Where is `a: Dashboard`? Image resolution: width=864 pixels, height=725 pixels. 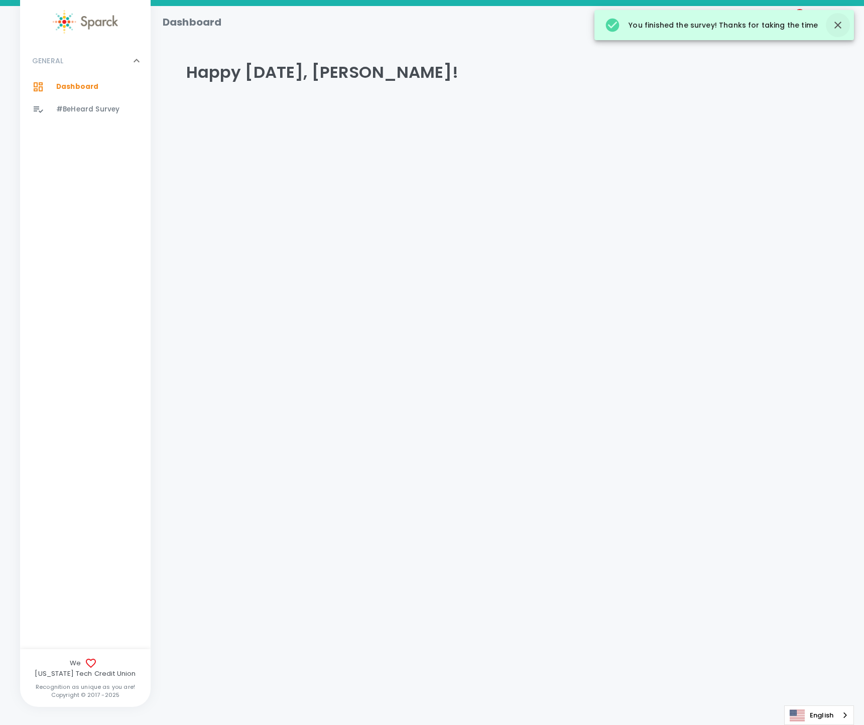 a: Dashboard is located at coordinates (85, 87).